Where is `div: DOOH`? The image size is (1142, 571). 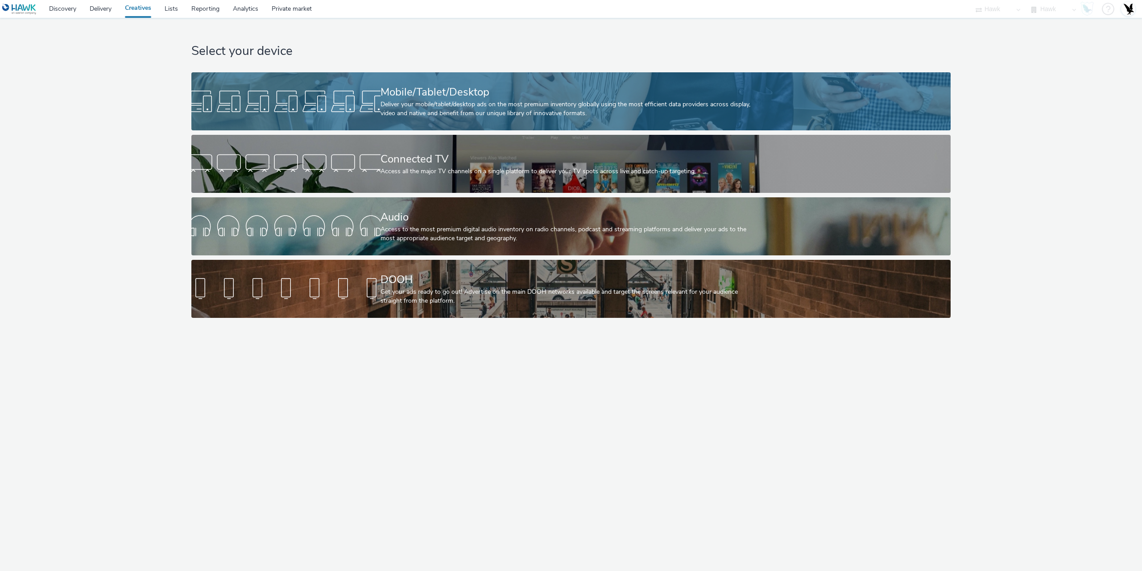
div: DOOH is located at coordinates (569, 279).